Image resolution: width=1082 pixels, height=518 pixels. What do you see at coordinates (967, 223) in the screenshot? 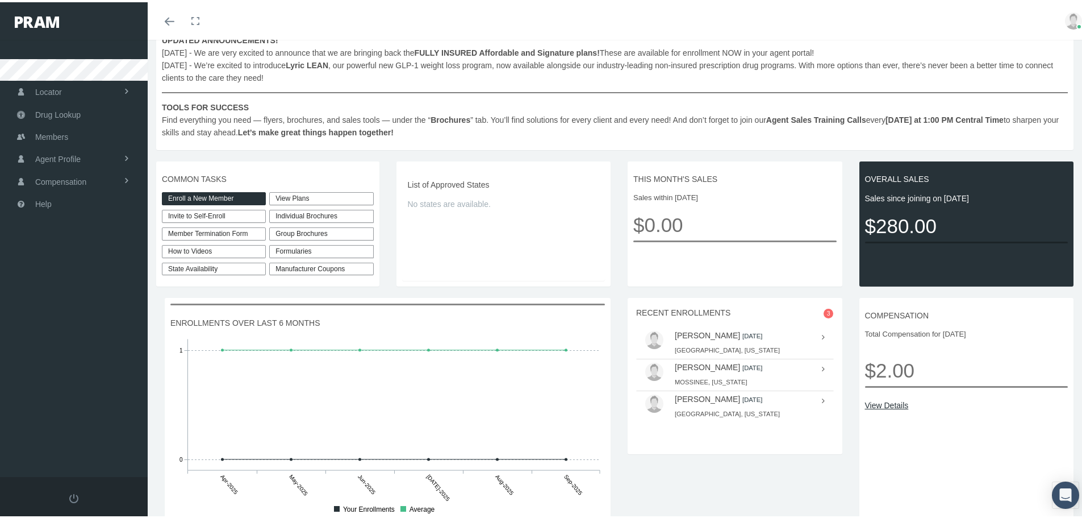
I see `span: $280.00` at bounding box center [967, 223].